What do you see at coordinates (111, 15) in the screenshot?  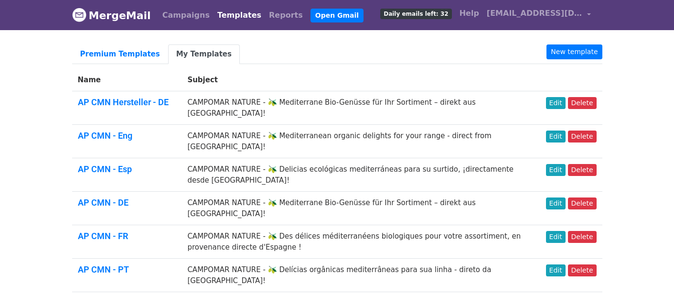 I see `a: MergeMail` at bounding box center [111, 15].